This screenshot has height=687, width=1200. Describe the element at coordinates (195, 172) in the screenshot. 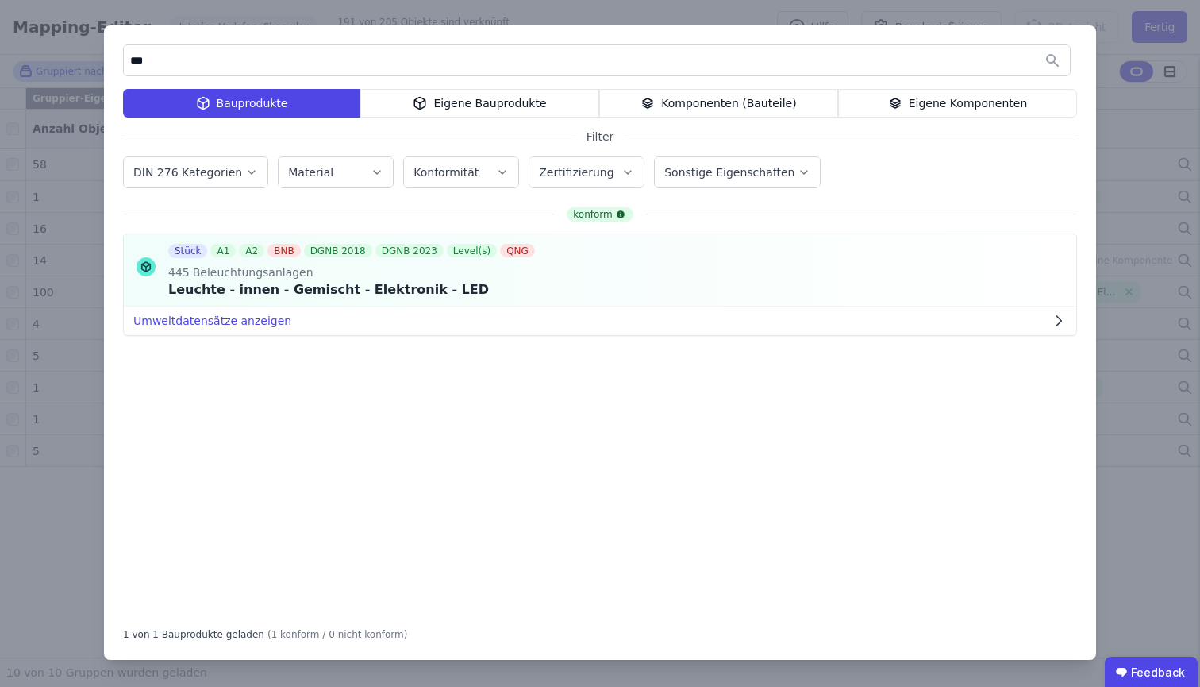

I see `button: DIN 276 Kategorien` at that location.